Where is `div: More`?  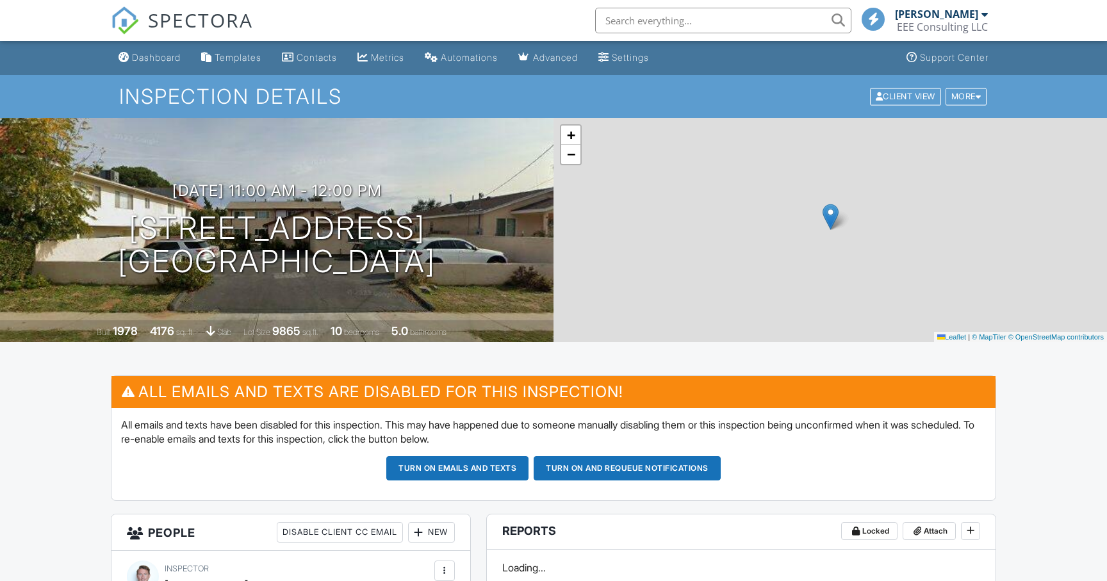
div: More is located at coordinates (966, 96).